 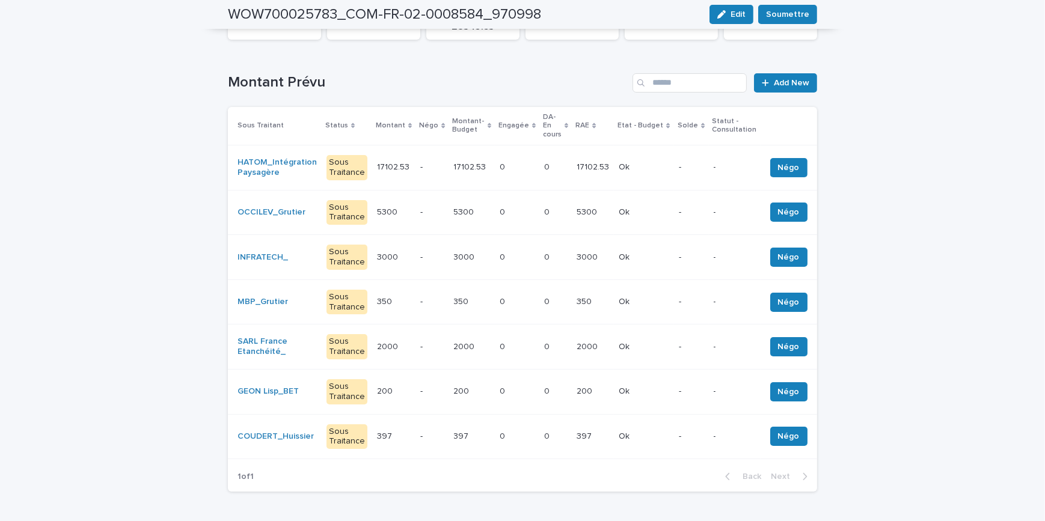 I want to click on p: Status, so click(x=337, y=126).